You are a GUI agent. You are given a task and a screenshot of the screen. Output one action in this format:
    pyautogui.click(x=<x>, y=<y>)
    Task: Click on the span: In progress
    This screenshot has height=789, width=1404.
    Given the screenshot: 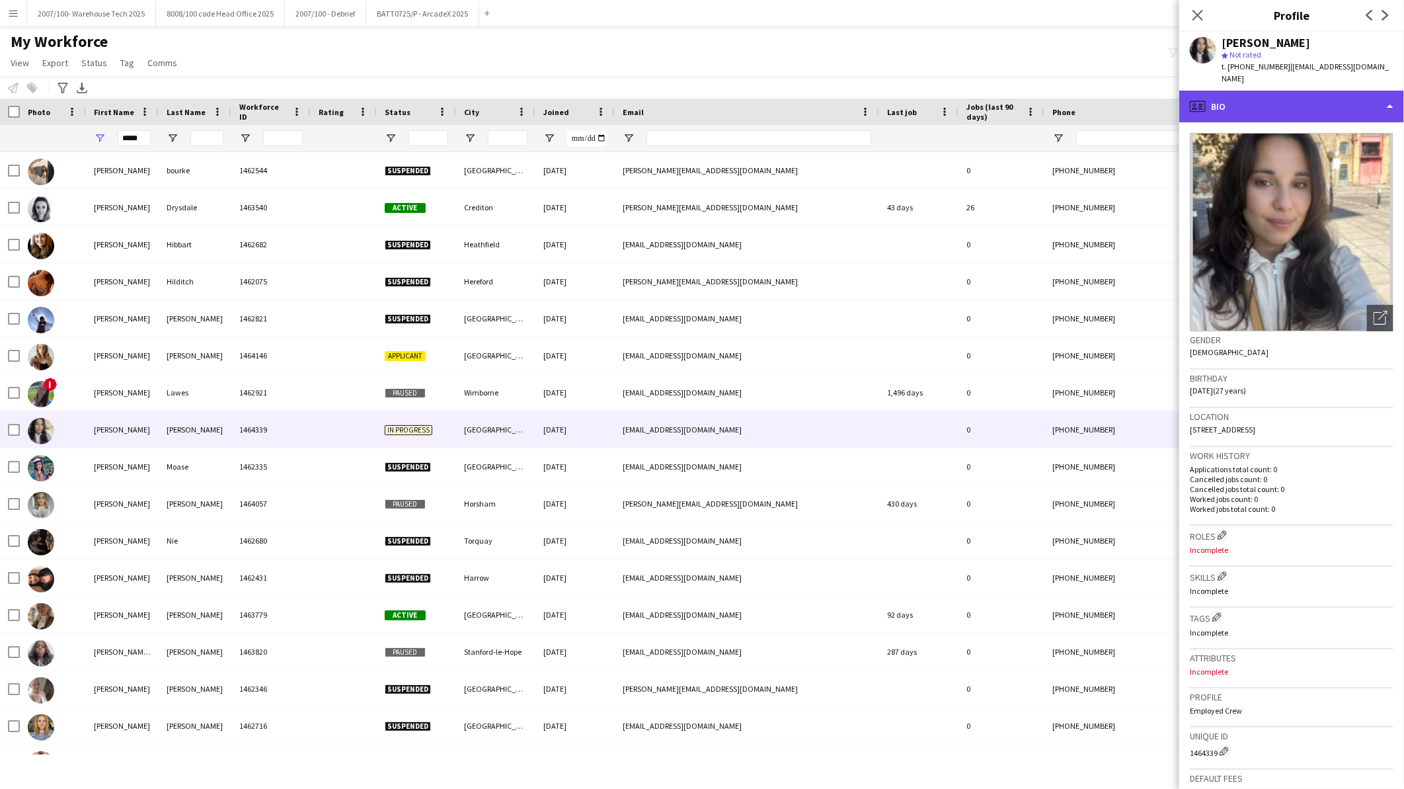 What is the action you would take?
    pyautogui.click(x=409, y=430)
    